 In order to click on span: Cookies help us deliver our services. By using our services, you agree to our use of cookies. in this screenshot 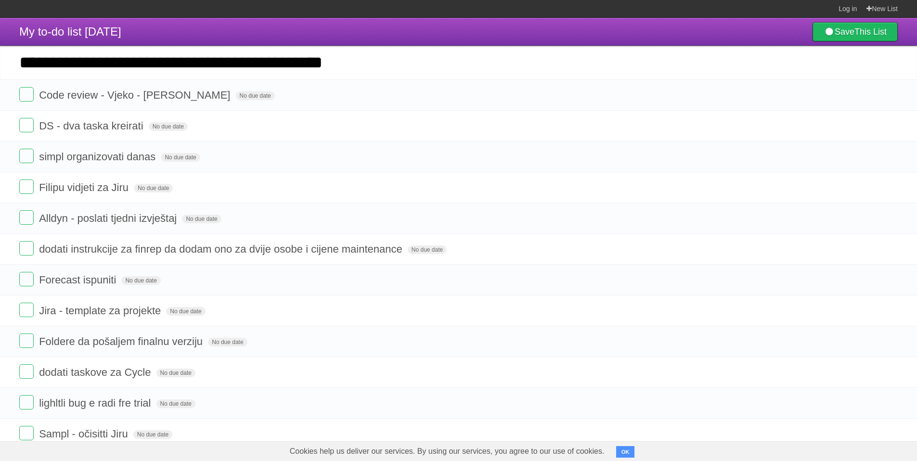, I will do `click(447, 452)`.